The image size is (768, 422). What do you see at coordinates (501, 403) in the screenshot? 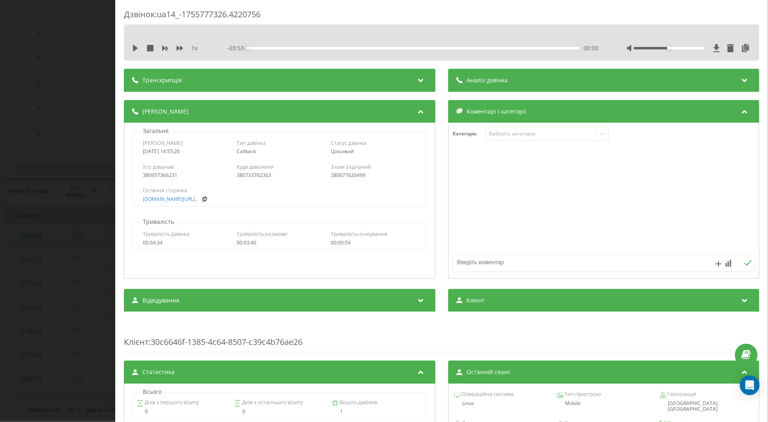
I see `div: Linux` at bounding box center [501, 403].